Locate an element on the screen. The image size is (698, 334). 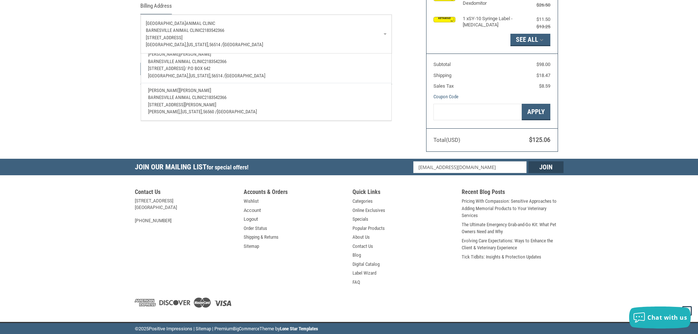
a: Label Wizard is located at coordinates (364, 273).